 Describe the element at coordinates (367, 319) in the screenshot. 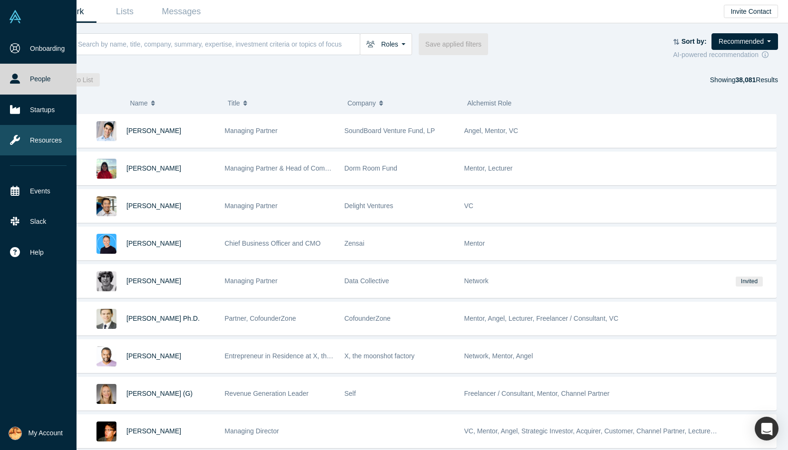

I see `span: CofounderZone` at that location.